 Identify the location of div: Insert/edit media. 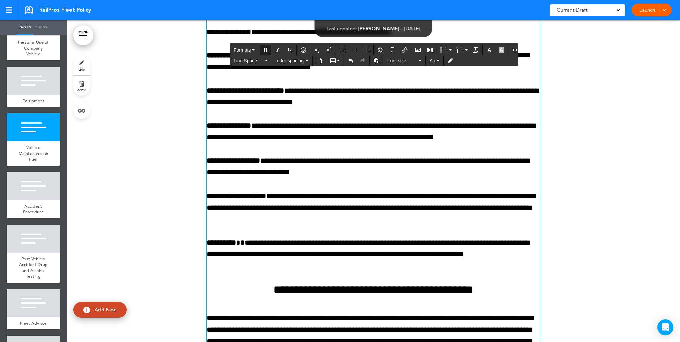
(430, 50).